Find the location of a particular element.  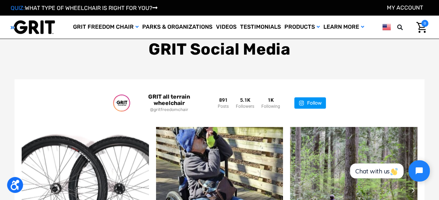

a: Products is located at coordinates (302, 27).